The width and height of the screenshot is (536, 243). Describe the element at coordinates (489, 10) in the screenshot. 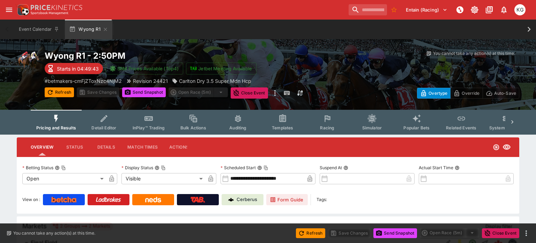

I see `button: Documentation` at that location.